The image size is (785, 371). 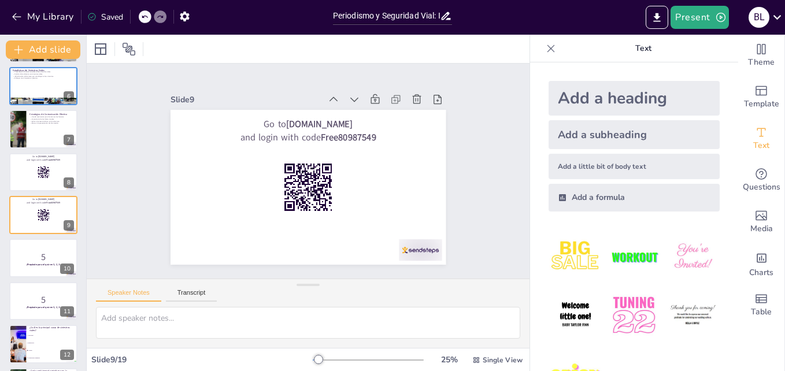 I want to click on span: Media, so click(x=761, y=229).